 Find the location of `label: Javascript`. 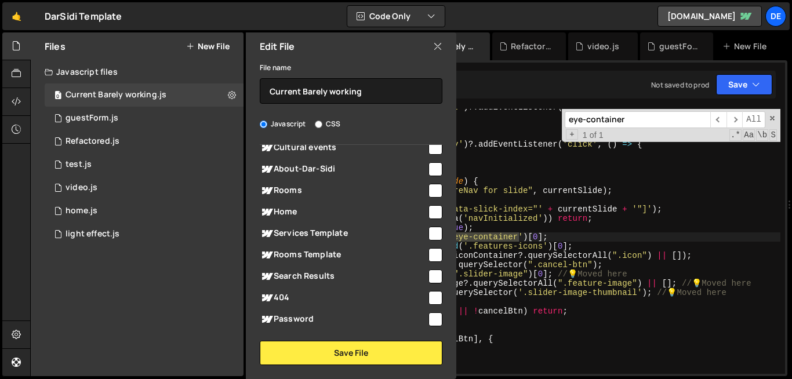

label: Javascript is located at coordinates (283, 124).